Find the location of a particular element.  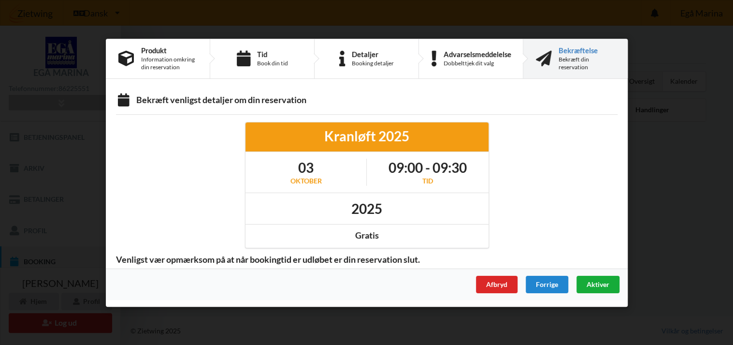

div: Gratis is located at coordinates (366, 235).